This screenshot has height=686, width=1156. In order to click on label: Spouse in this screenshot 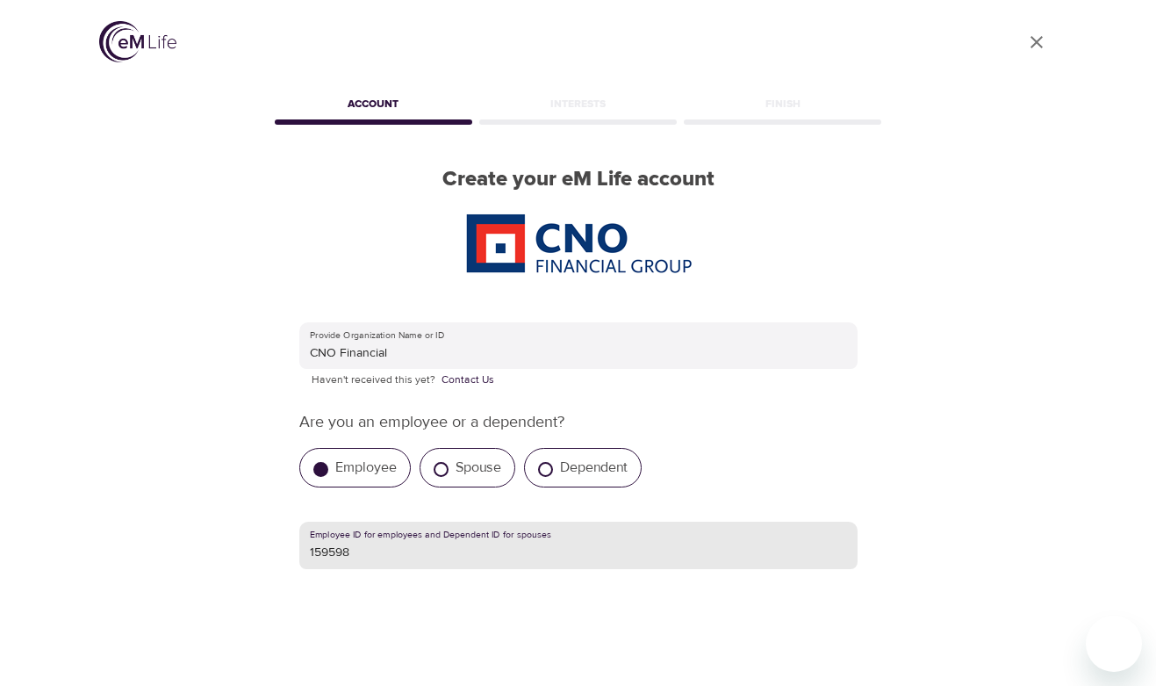, I will do `click(478, 467)`.